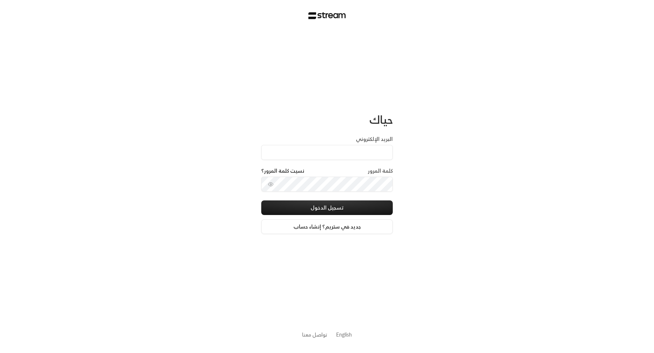 Image resolution: width=654 pixels, height=353 pixels. Describe the element at coordinates (327, 227) in the screenshot. I see `a: جديد في ستريم؟ إنشاء حساب` at that location.